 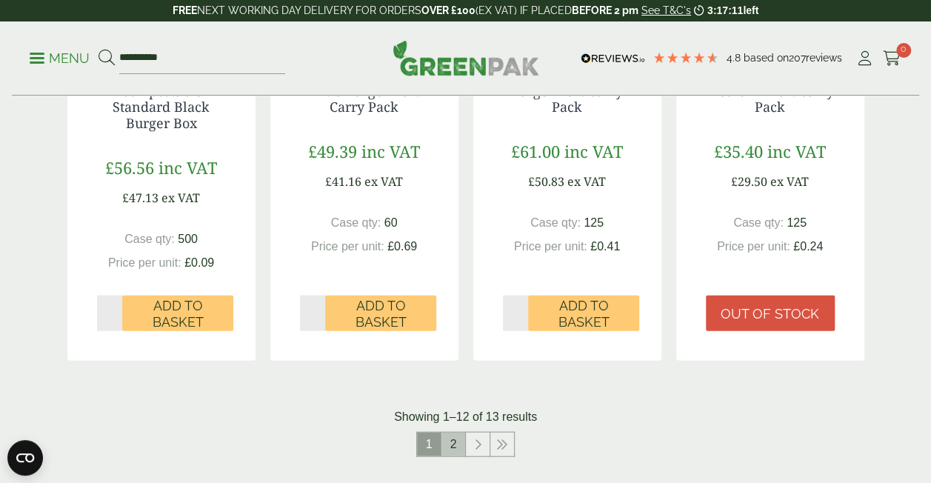 What do you see at coordinates (402, 246) in the screenshot?
I see `span: £0.69` at bounding box center [402, 246].